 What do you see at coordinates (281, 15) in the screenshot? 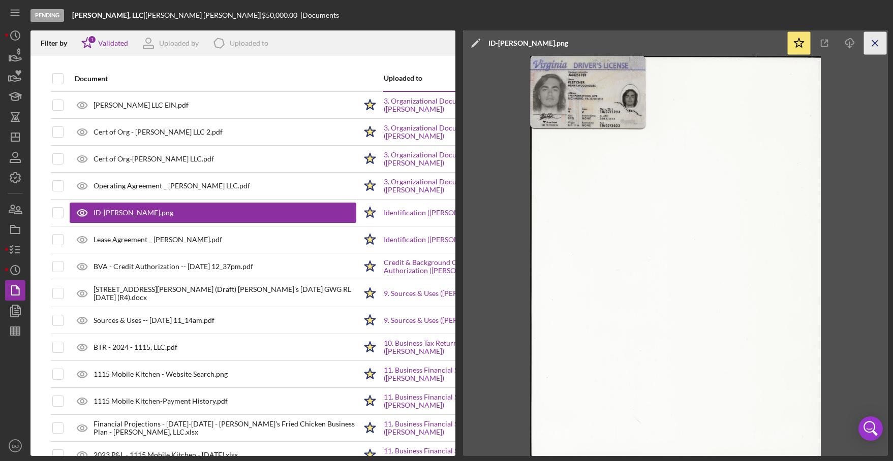
I see `div: $50,000.00` at bounding box center [281, 15].